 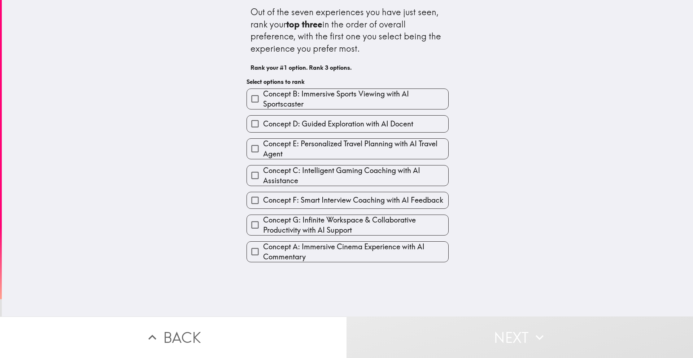 What do you see at coordinates (348, 252) in the screenshot?
I see `button: Concept A: Immersive Cinema Experience with AI Commentary` at bounding box center [348, 252].